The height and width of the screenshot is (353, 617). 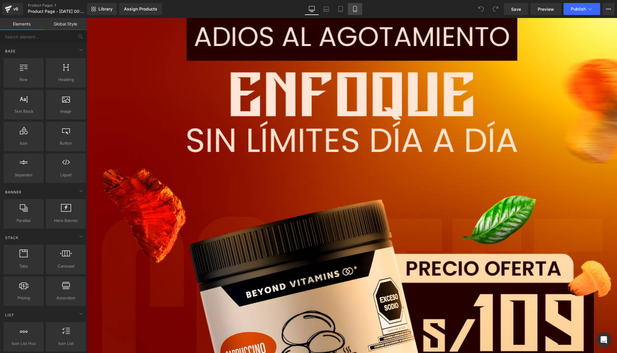 I want to click on span: Hero Banner, so click(x=66, y=221).